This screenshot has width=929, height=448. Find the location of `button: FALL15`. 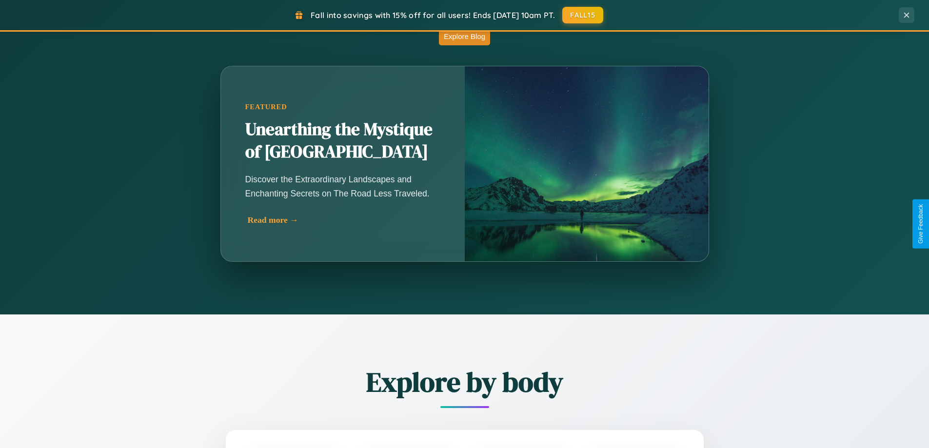

button: FALL15 is located at coordinates (582, 15).